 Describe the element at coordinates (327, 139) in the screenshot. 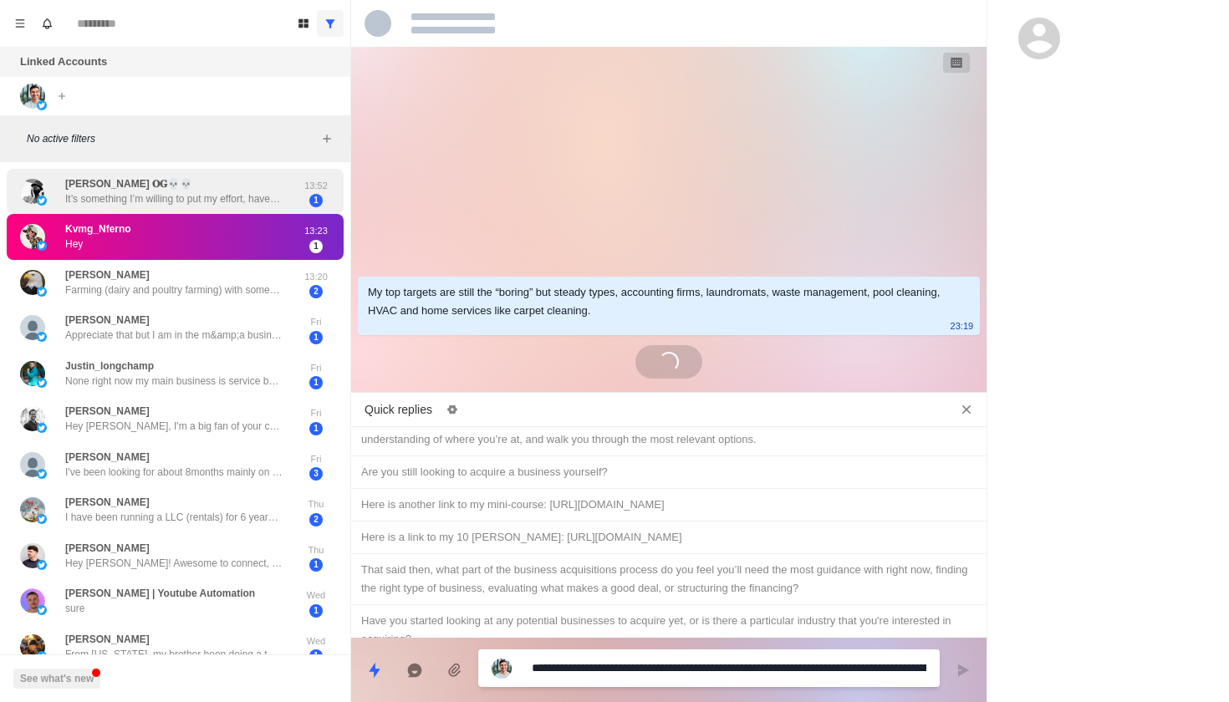

I see `button: Add filters` at that location.